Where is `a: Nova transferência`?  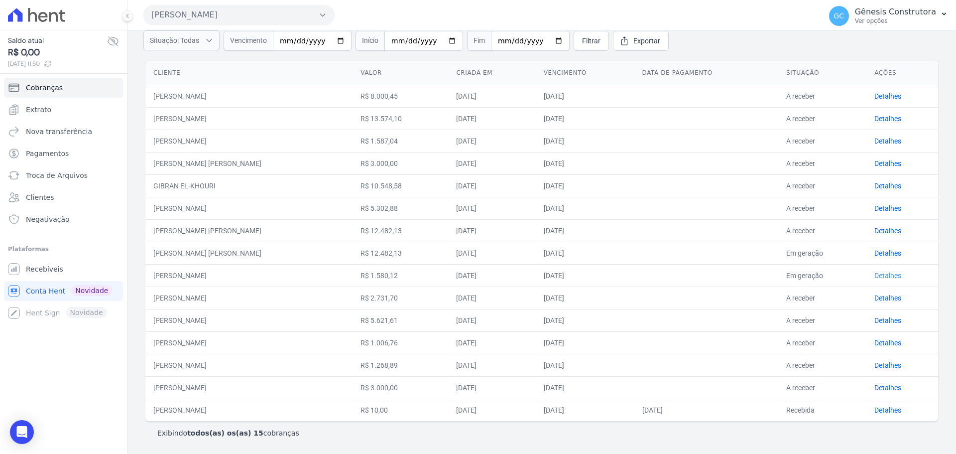 a: Nova transferência is located at coordinates (63, 131).